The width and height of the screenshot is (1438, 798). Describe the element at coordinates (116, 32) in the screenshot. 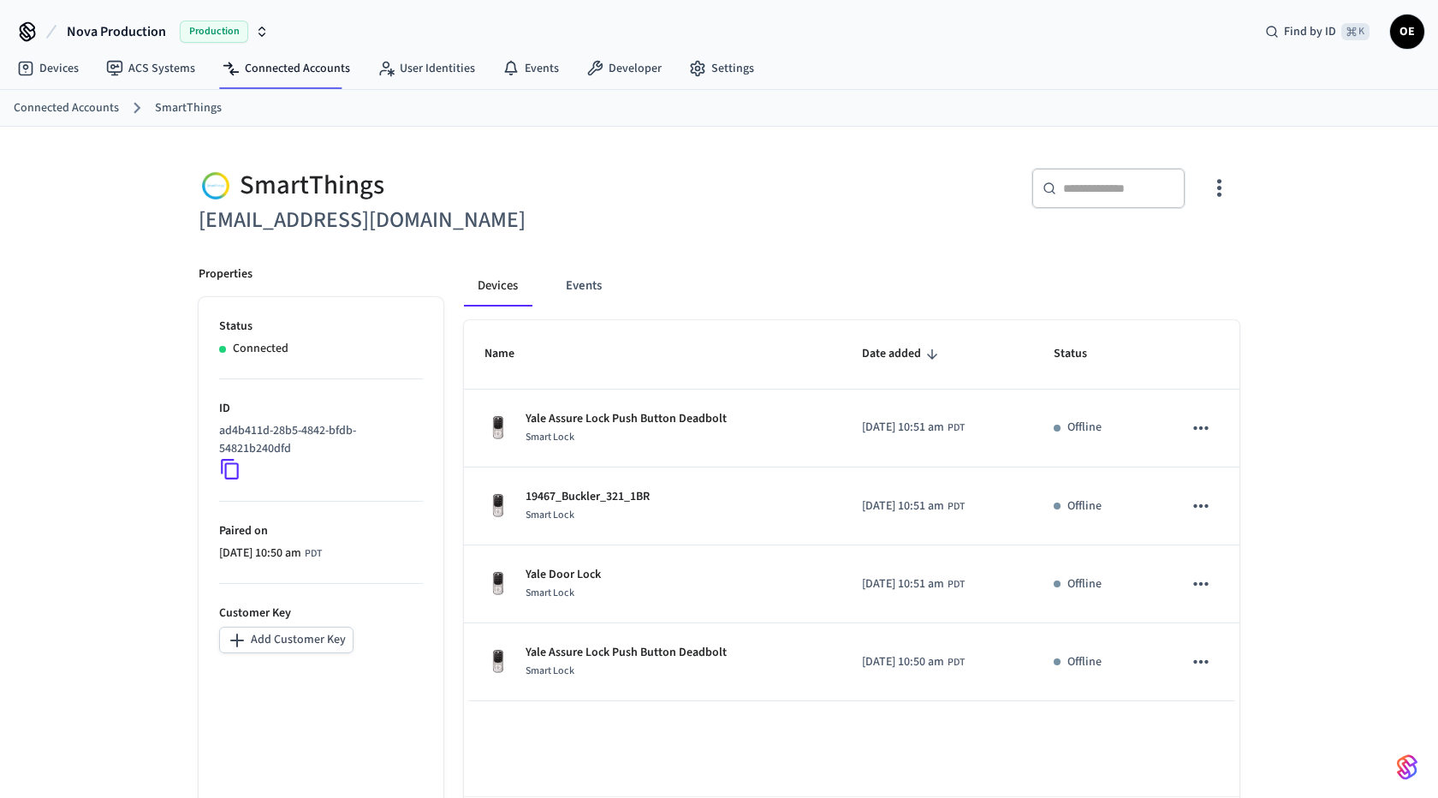

I see `span: Nova Production` at that location.